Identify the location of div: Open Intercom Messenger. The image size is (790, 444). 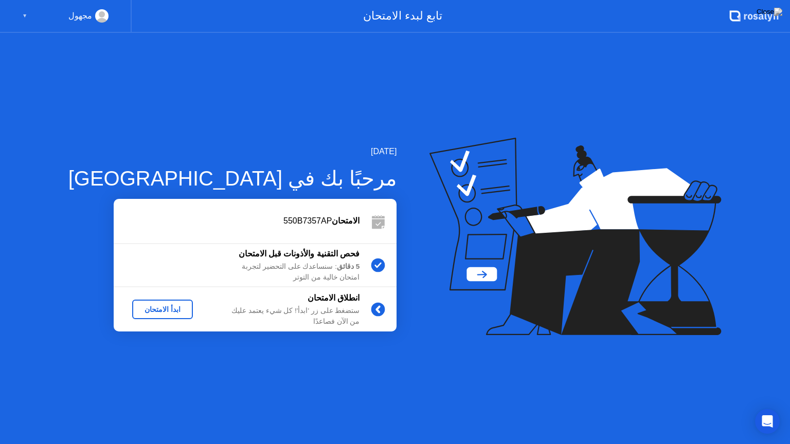
(767, 422).